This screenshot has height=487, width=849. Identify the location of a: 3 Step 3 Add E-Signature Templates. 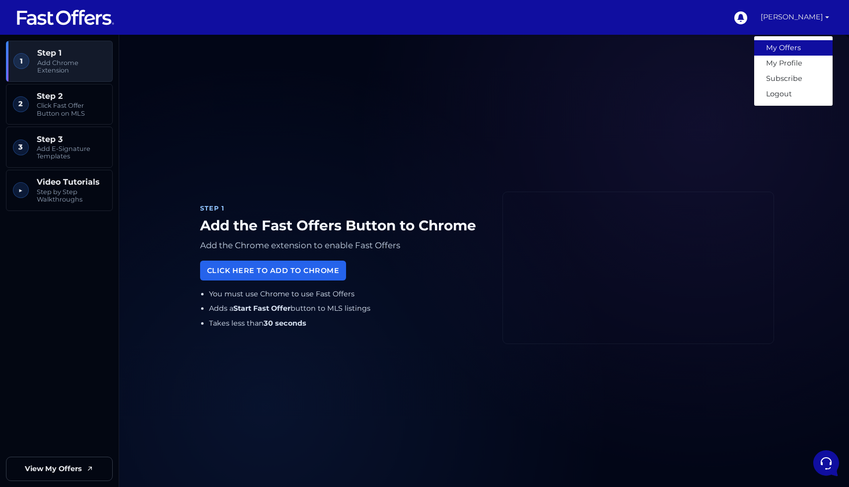
(59, 147).